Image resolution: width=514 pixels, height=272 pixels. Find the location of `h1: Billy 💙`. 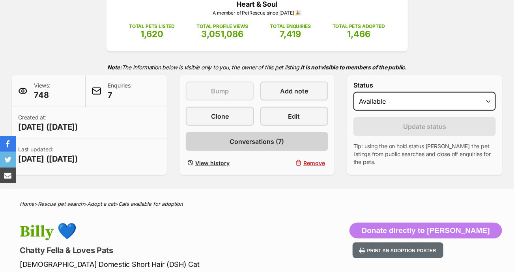

h1: Billy 💙 is located at coordinates (167, 232).